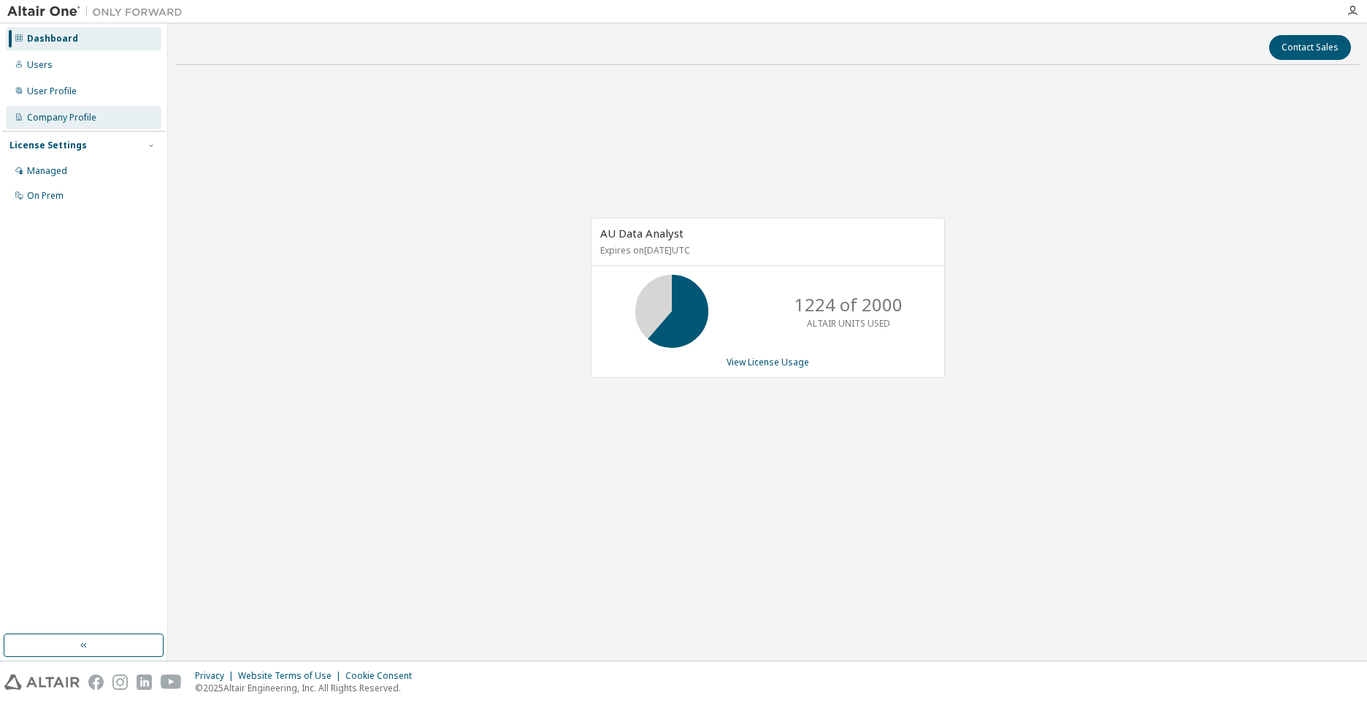  Describe the element at coordinates (45, 196) in the screenshot. I see `div: On Prem` at that location.